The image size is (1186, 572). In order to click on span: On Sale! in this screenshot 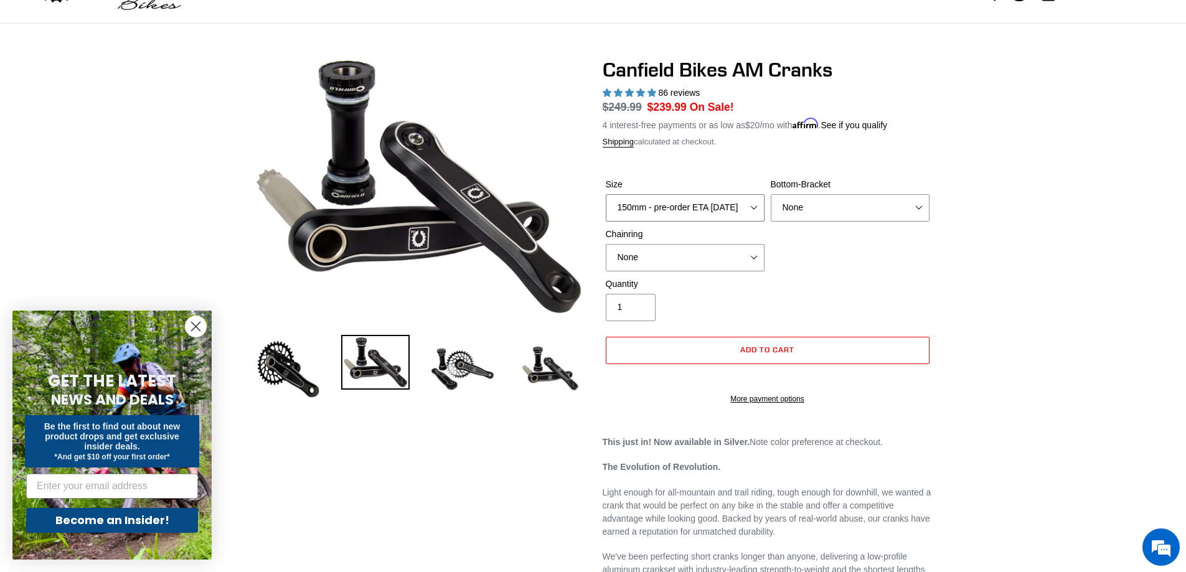, I will do `click(711, 107)`.